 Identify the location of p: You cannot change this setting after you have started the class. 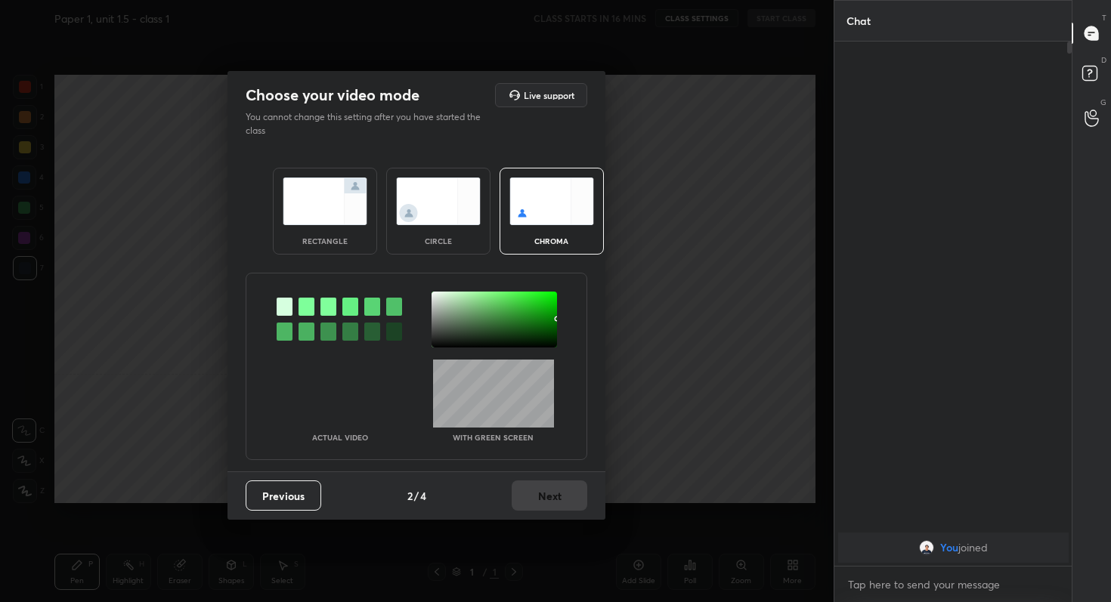
(368, 124).